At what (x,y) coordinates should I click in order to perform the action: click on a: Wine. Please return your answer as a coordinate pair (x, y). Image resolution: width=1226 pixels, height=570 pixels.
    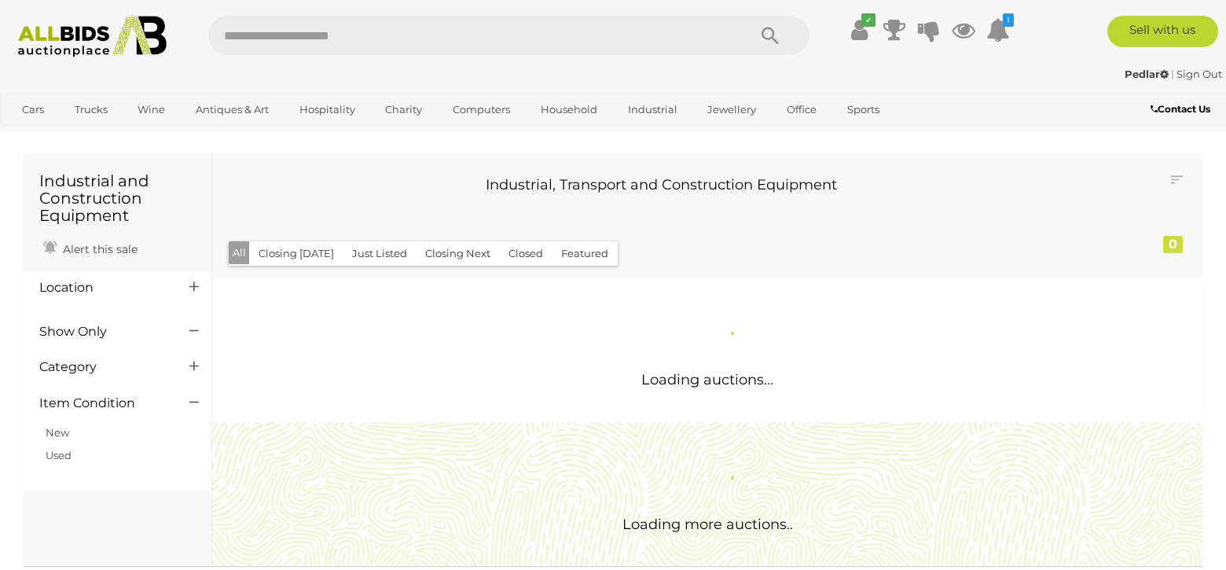
    Looking at the image, I should click on (151, 109).